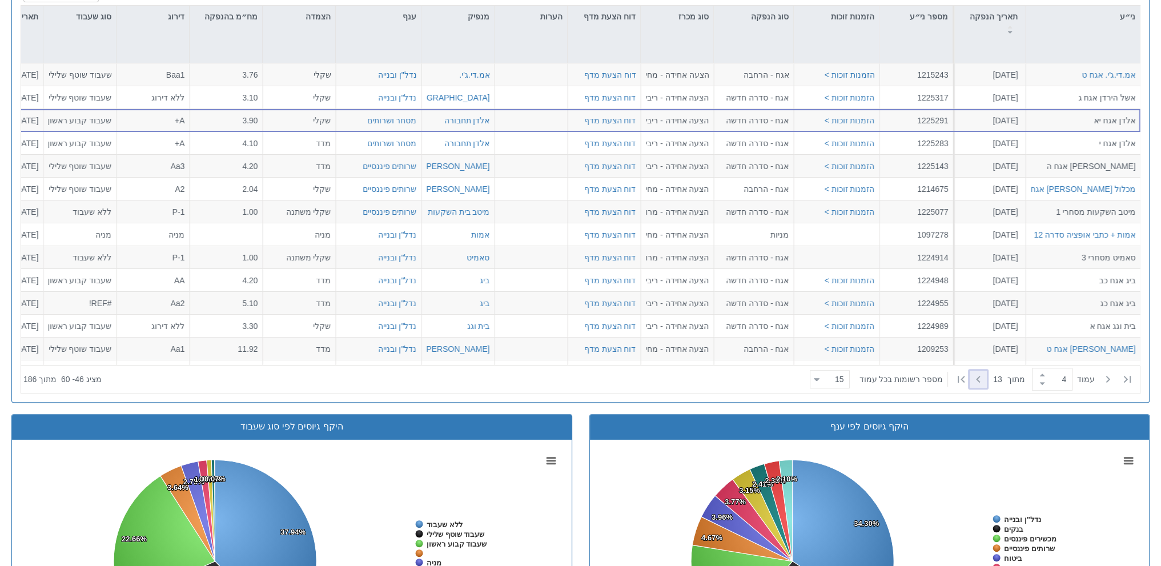  What do you see at coordinates (753, 17) in the screenshot?
I see `div: סוג הנפקה` at bounding box center [753, 17].